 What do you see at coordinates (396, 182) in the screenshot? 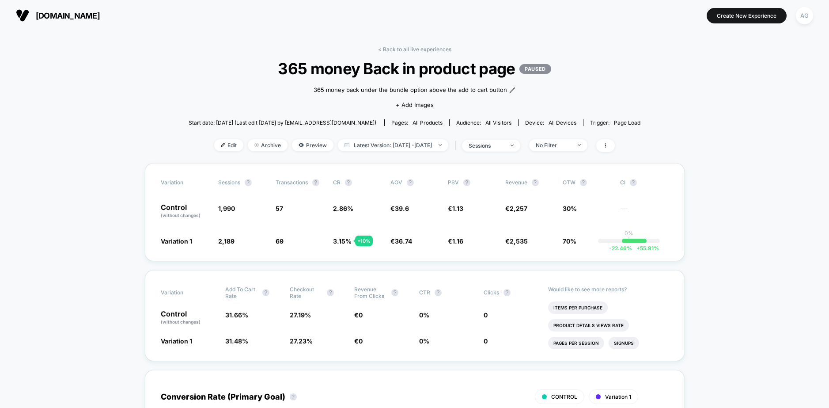
I see `span: AOV` at bounding box center [396, 182].